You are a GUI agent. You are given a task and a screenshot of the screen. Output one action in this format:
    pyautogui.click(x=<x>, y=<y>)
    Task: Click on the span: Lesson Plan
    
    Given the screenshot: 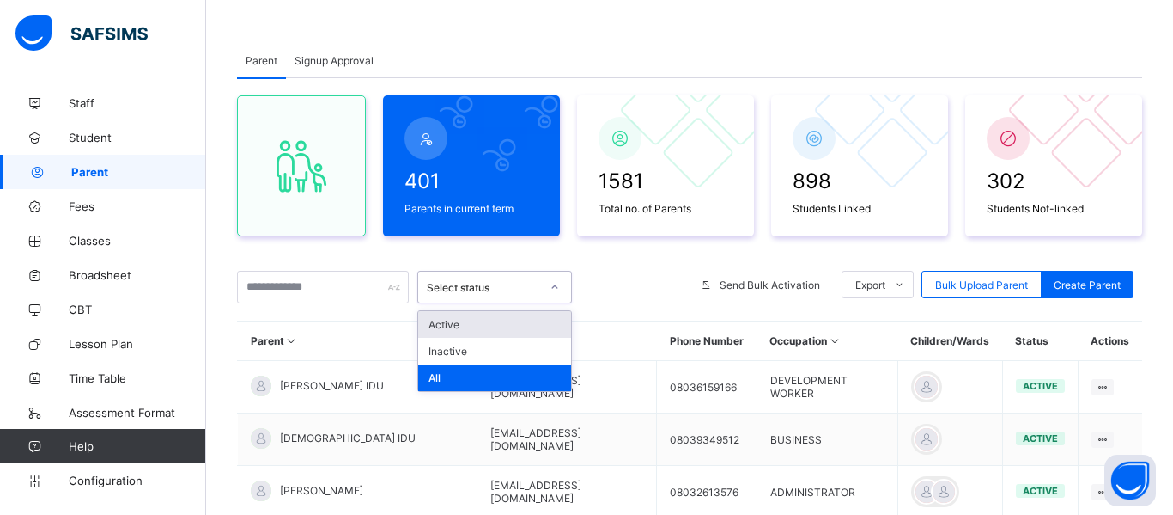 What is the action you would take?
    pyautogui.click(x=137, y=344)
    